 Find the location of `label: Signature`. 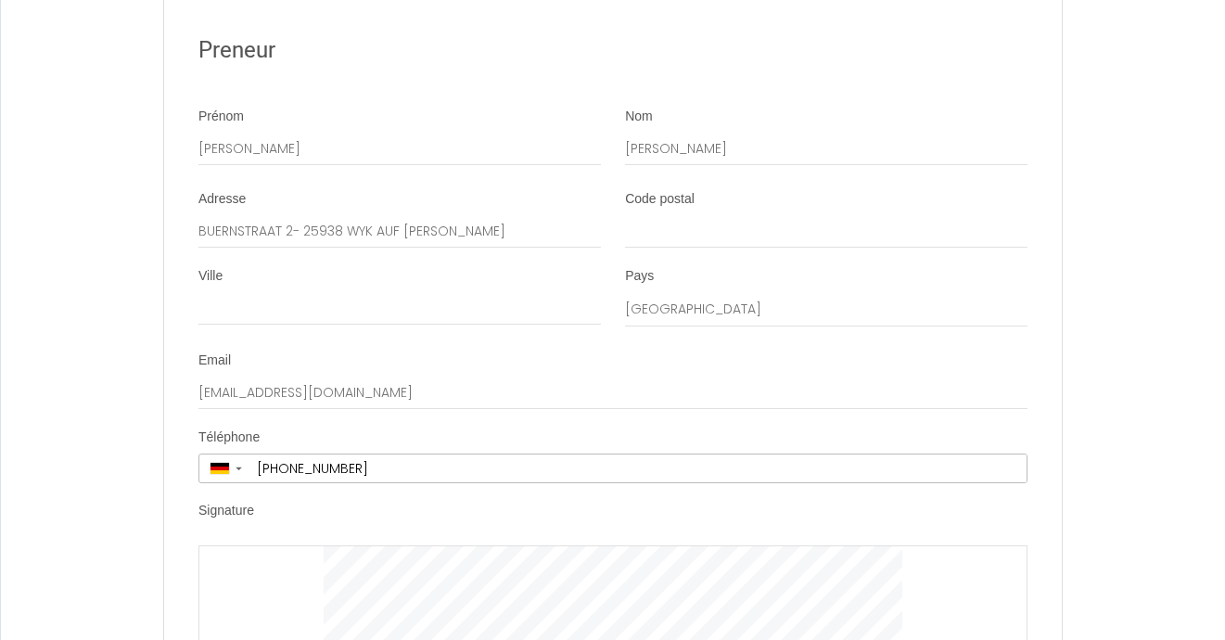

label: Signature is located at coordinates (226, 511).